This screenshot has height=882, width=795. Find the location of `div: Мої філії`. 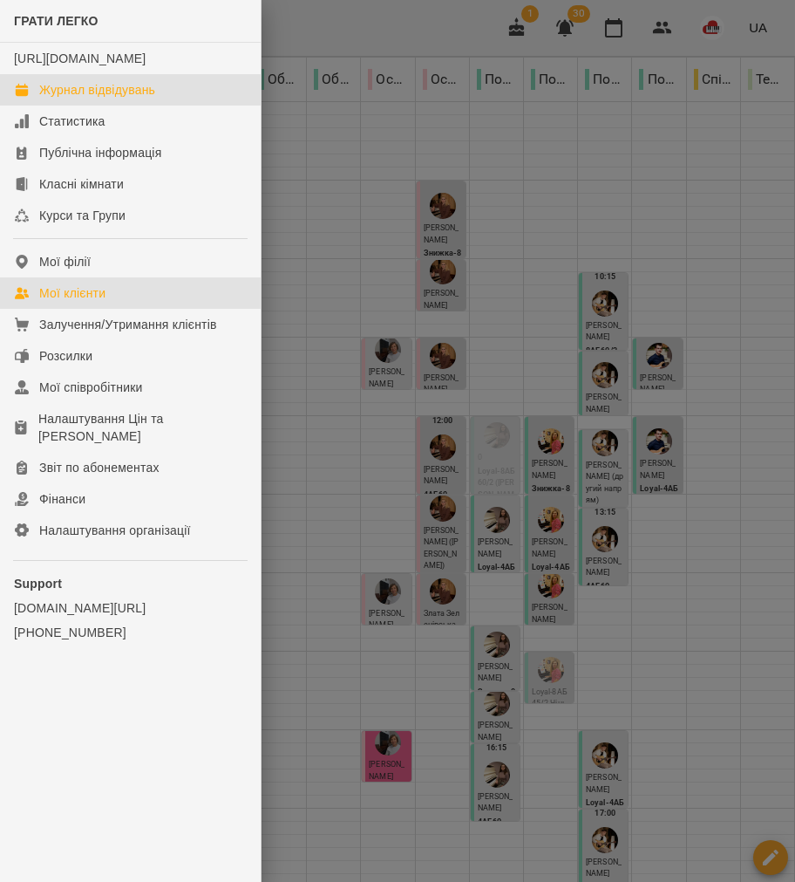

div: Мої філії is located at coordinates (65, 262).